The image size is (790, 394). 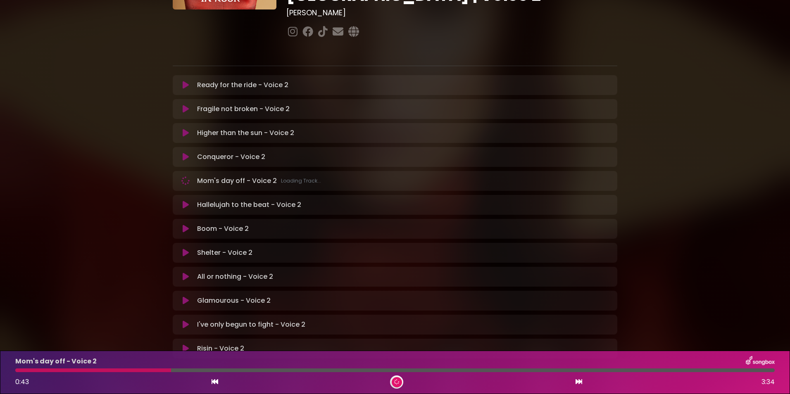 What do you see at coordinates (234, 301) in the screenshot?
I see `p: Glamourous - Voice 2` at bounding box center [234, 301].